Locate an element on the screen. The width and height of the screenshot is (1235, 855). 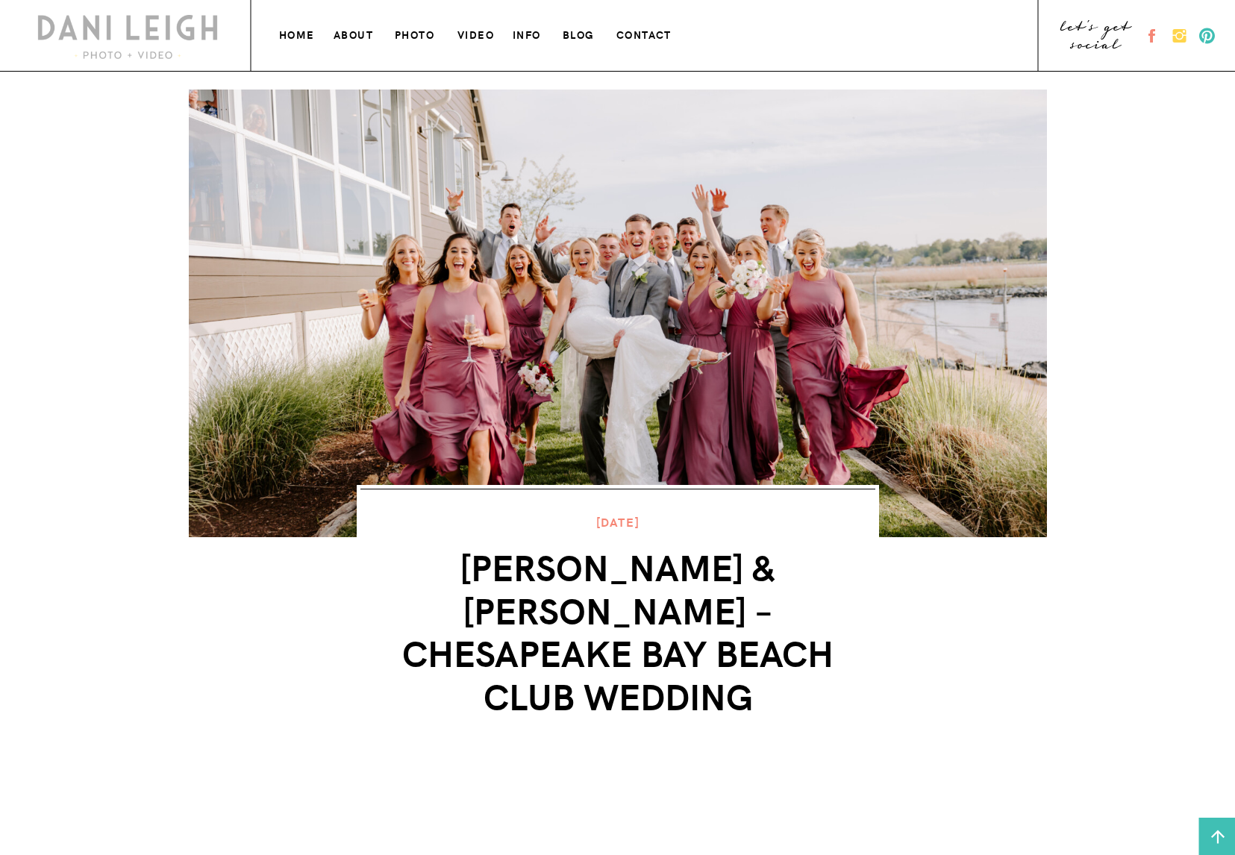
a: blog is located at coordinates (580, 33).